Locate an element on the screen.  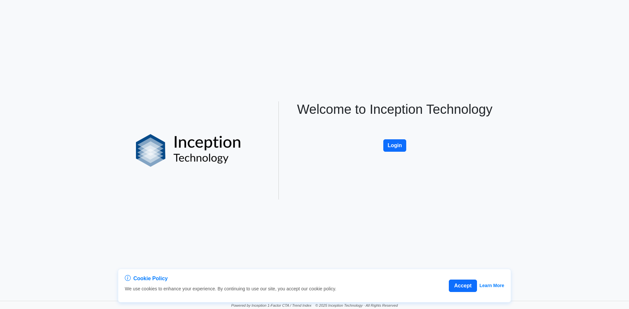
a: Learn More is located at coordinates (491, 286).